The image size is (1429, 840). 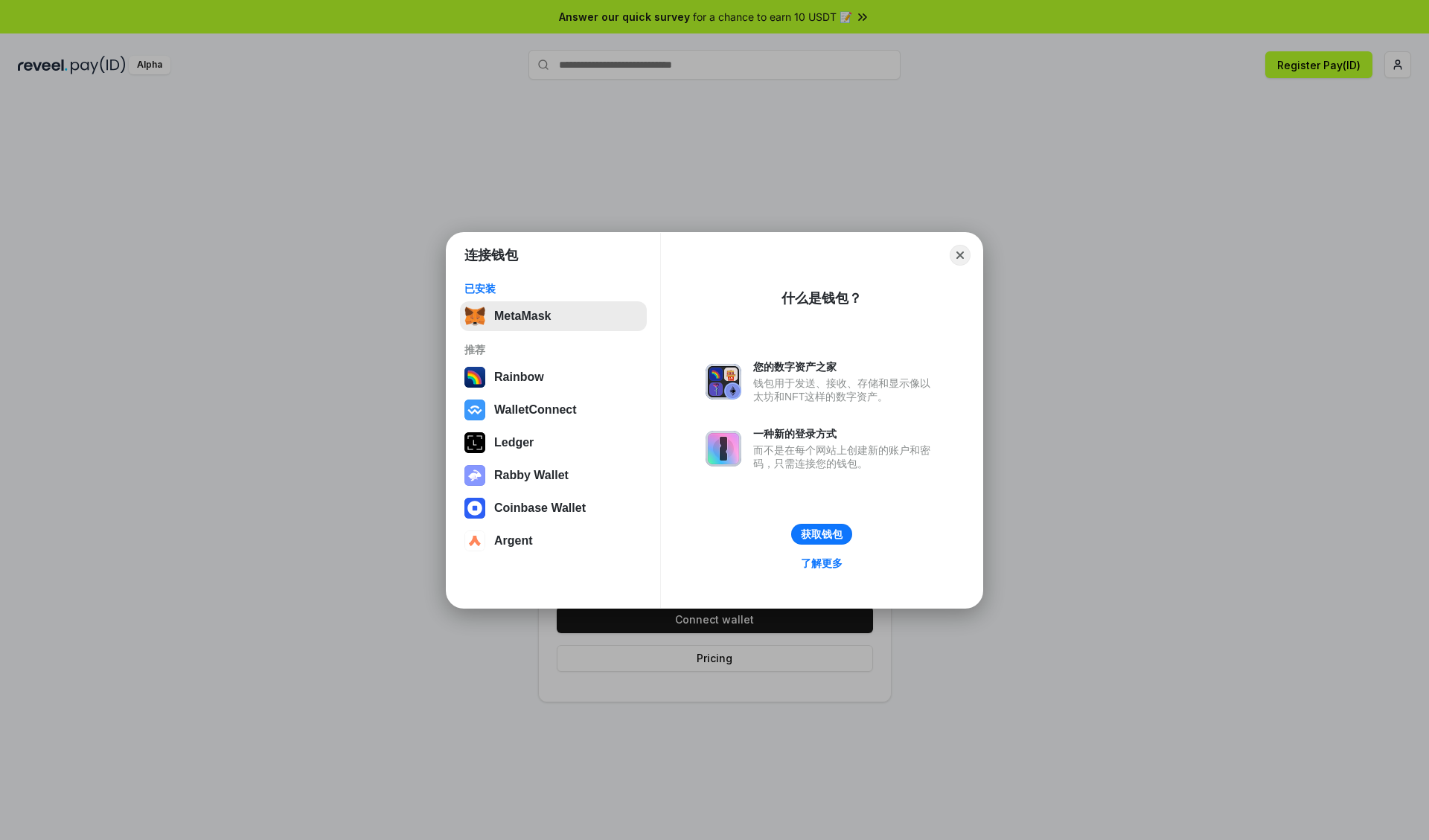 I want to click on button: Close, so click(x=960, y=255).